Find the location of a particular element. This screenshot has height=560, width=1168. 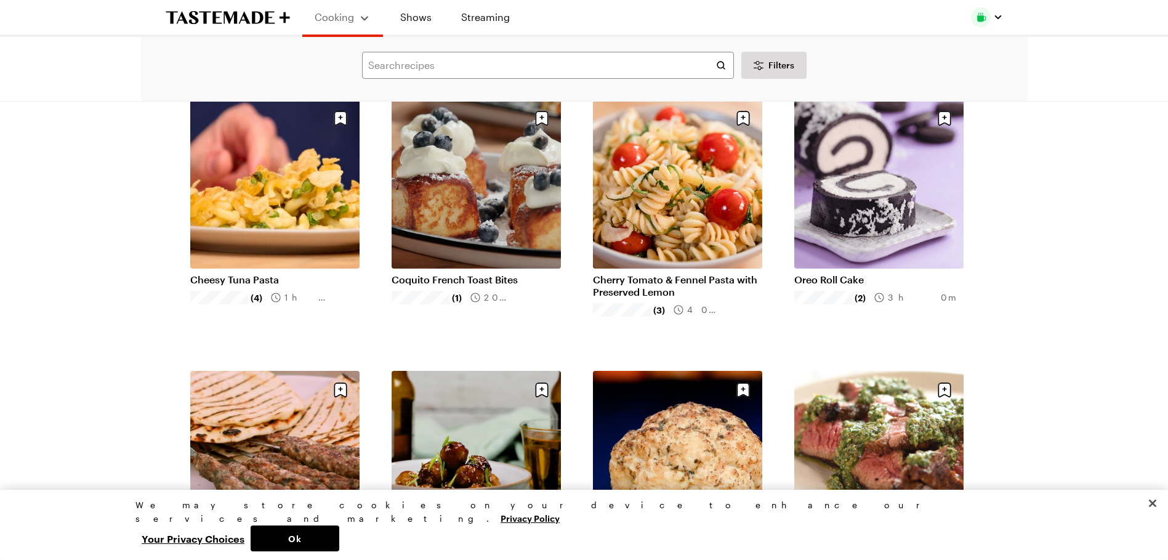

a: More information about your privacy, opens in a new tab is located at coordinates (530, 517).